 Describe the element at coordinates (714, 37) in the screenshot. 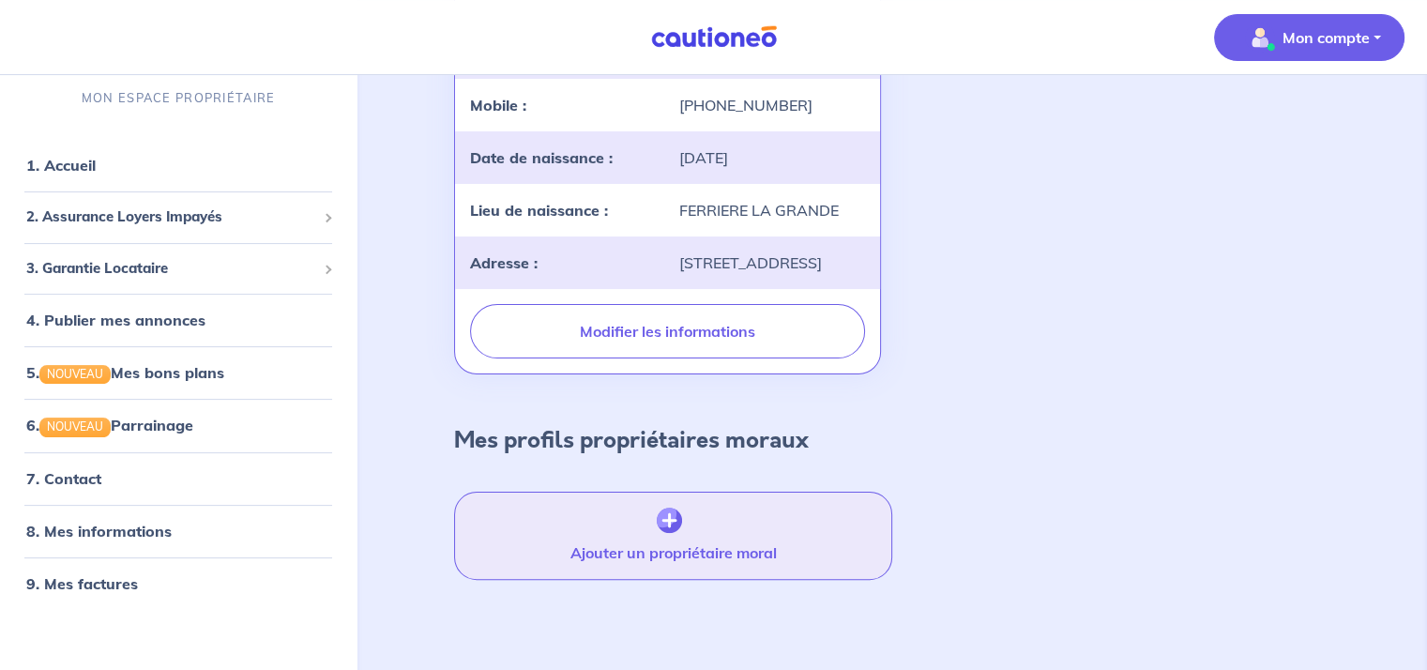

I see `img: Cautioneo` at that location.